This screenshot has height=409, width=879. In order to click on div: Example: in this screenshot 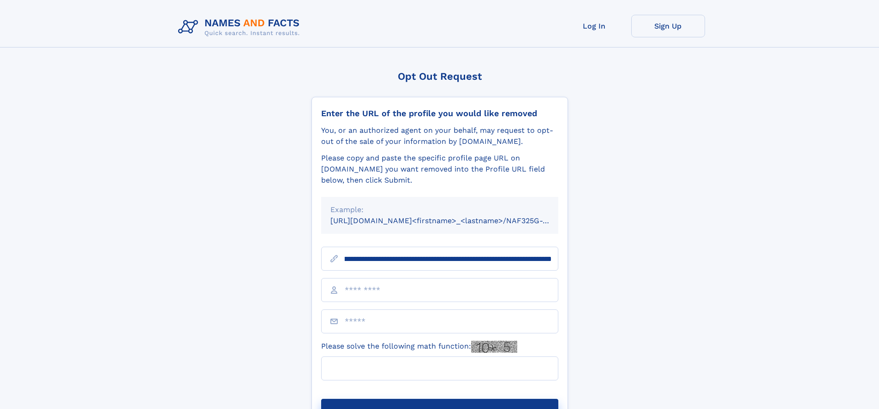, I will do `click(440, 210)`.